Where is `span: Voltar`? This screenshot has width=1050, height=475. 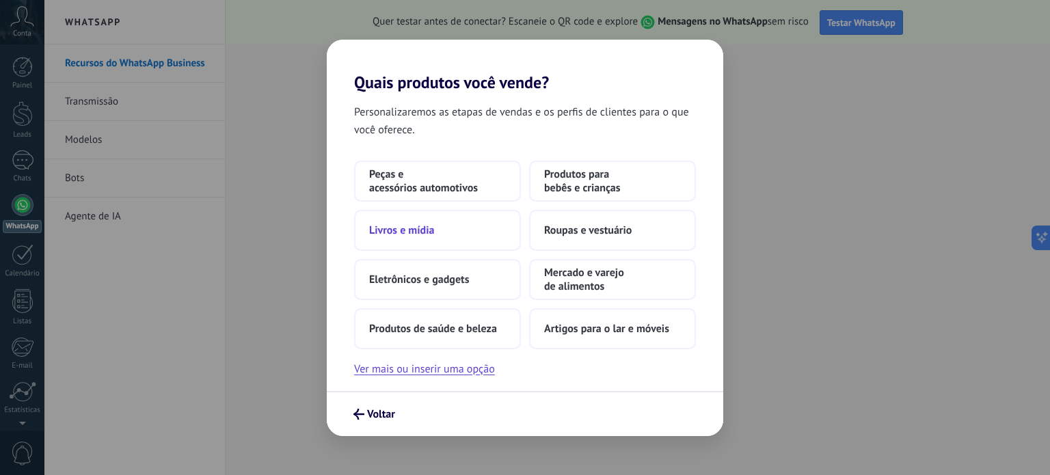
span: Voltar is located at coordinates (381, 414).